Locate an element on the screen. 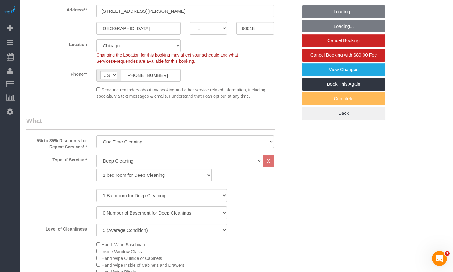  a: Book This Again is located at coordinates (344, 84).